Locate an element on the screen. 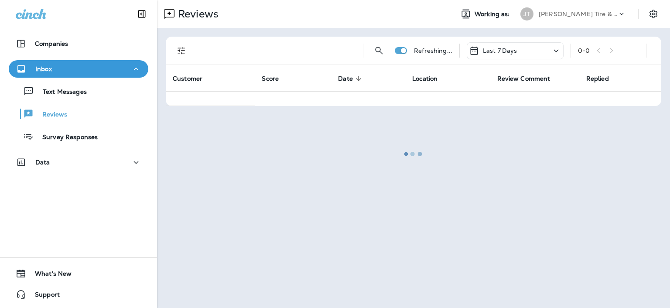 The image size is (670, 308). p: Text Messages is located at coordinates (60, 92).